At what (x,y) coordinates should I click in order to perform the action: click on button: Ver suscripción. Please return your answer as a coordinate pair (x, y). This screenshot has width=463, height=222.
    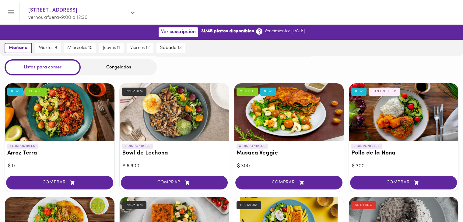
    Looking at the image, I should click on (178, 32).